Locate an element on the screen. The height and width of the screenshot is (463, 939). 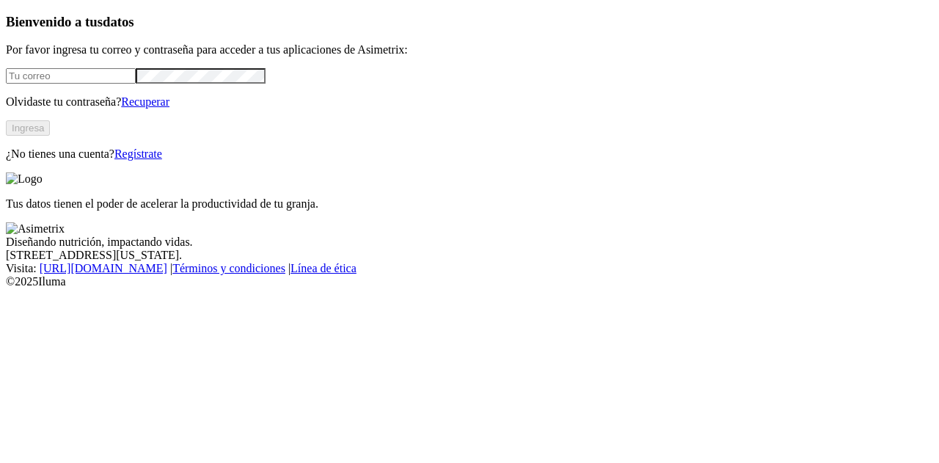
span: datos is located at coordinates (118, 21).